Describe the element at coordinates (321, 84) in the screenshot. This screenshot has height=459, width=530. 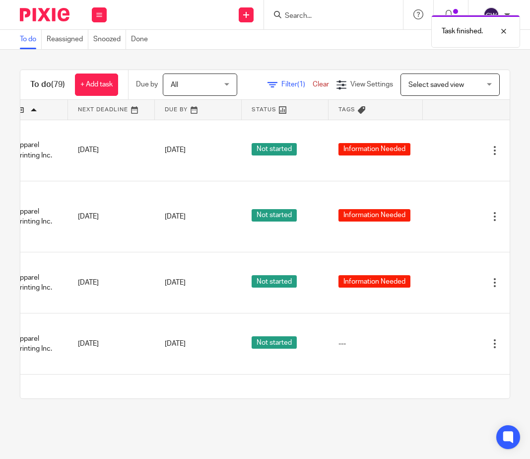
I see `a: Clear` at that location.